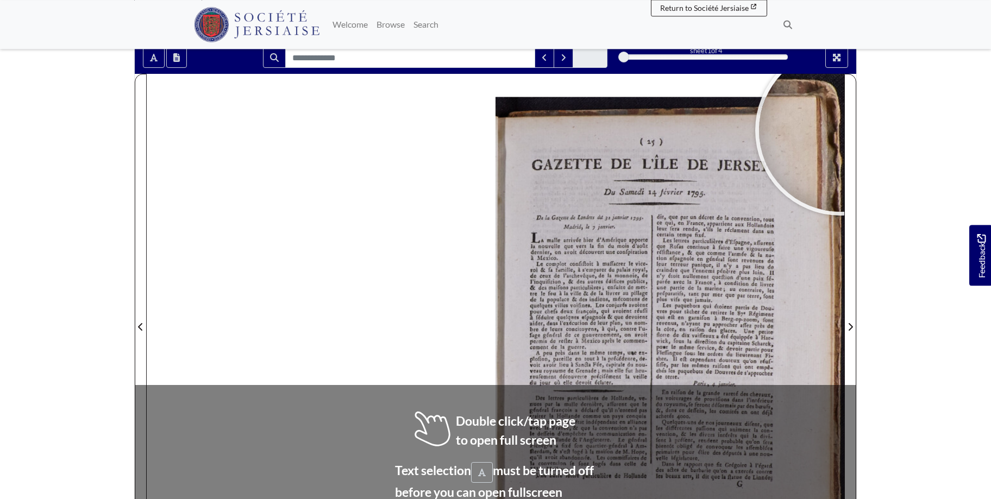 The height and width of the screenshot is (499, 991). What do you see at coordinates (177, 58) in the screenshot?
I see `button: Open transcription window` at bounding box center [177, 58].